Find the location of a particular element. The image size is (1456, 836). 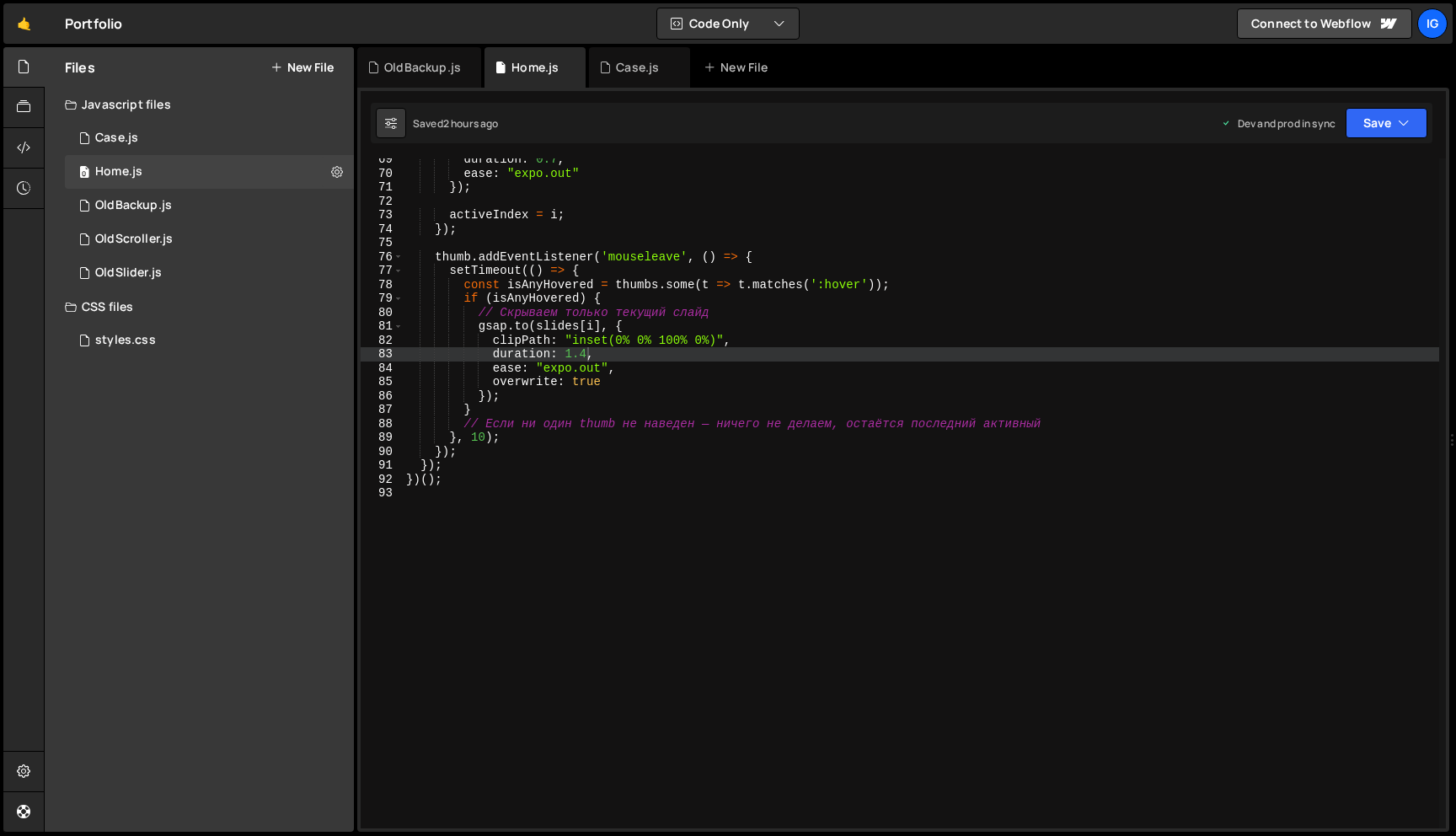

div: Dev and prod in sync is located at coordinates (1278, 123).